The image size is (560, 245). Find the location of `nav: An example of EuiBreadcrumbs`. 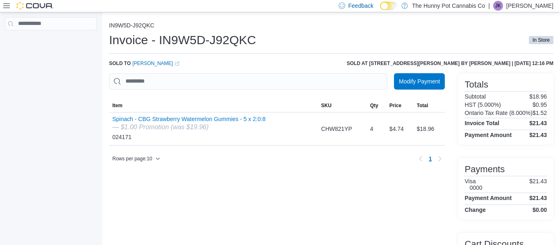

nav: An example of EuiBreadcrumbs is located at coordinates (331, 26).